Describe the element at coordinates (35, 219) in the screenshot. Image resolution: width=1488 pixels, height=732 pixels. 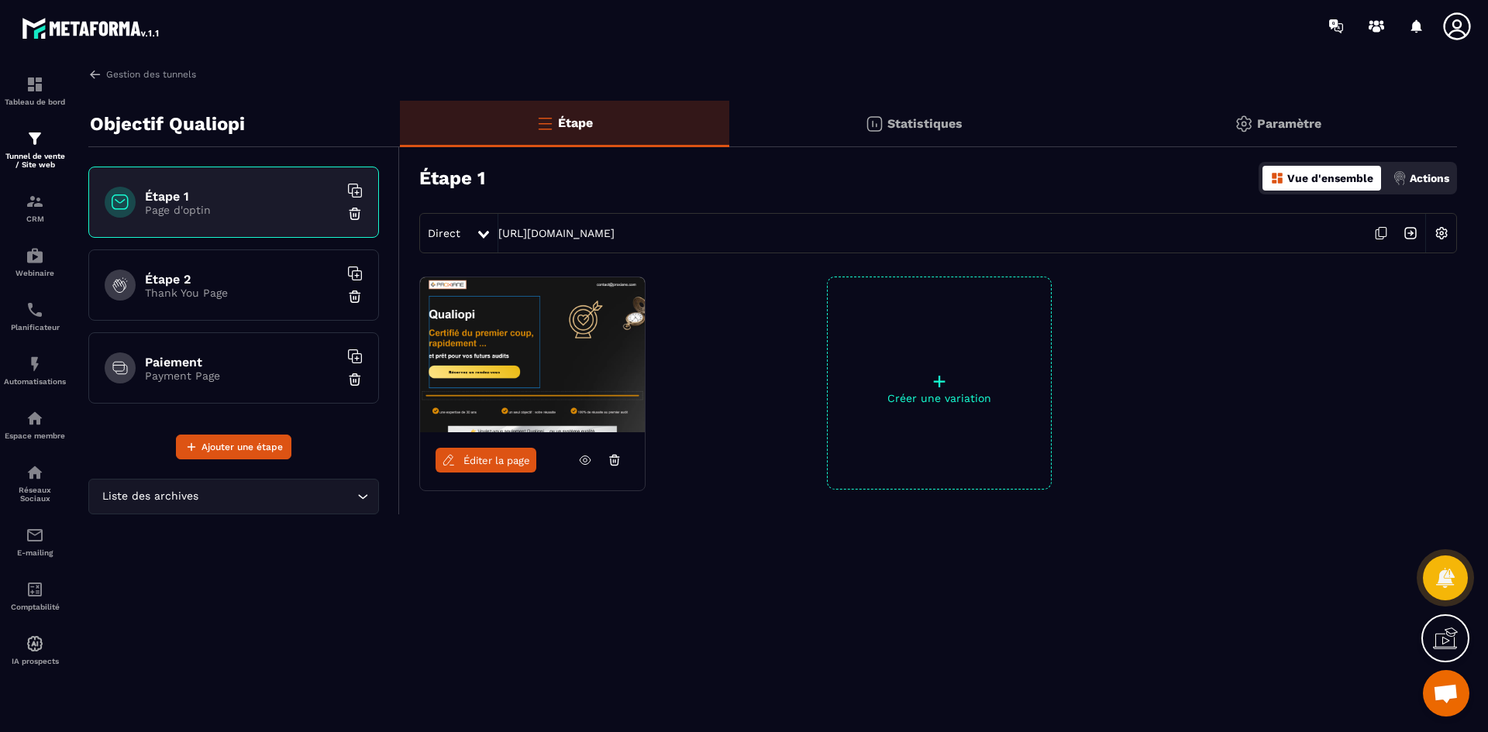
I see `p: CRM` at that location.